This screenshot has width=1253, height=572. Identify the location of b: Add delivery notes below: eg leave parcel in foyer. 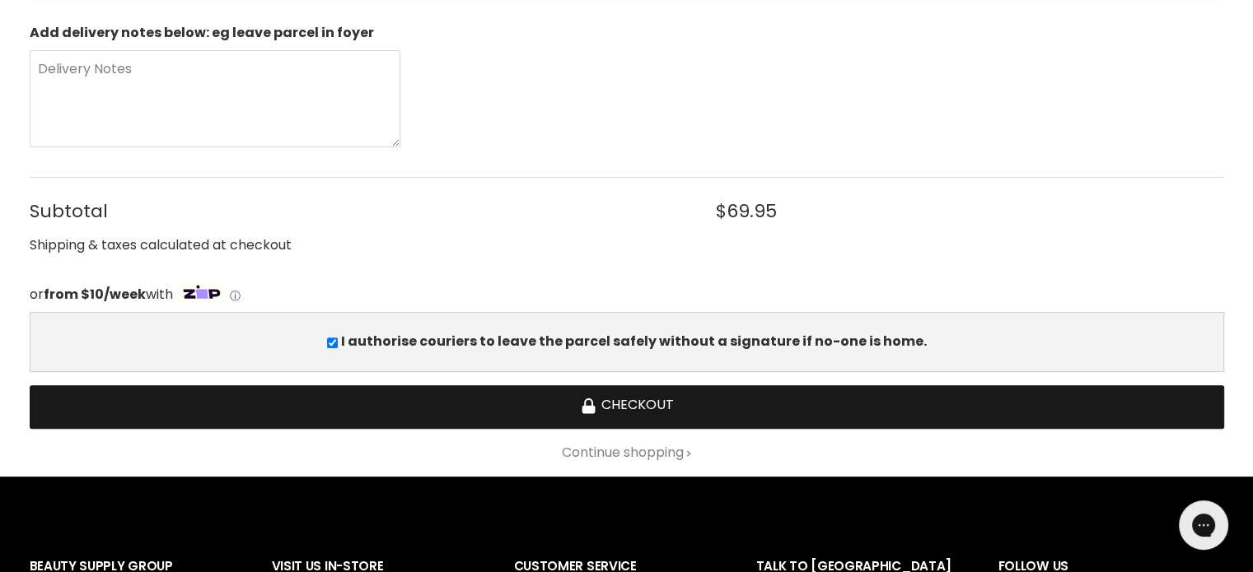
(202, 32).